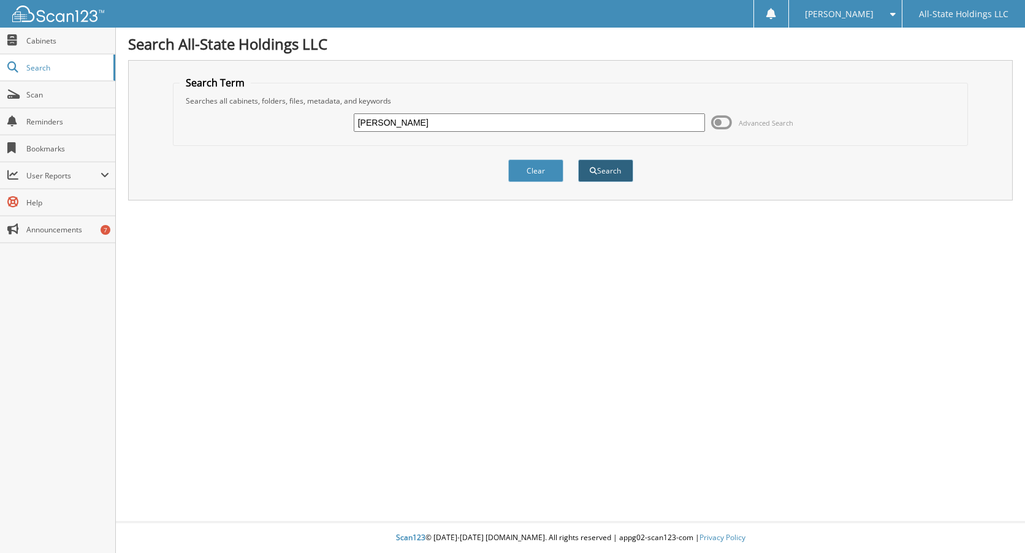 This screenshot has width=1025, height=553. What do you see at coordinates (67, 148) in the screenshot?
I see `span: Bookmarks` at bounding box center [67, 148].